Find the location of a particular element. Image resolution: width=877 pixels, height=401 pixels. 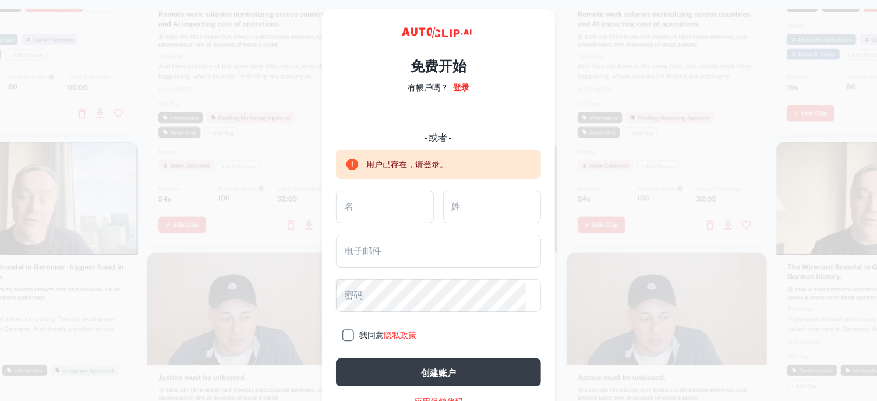

a: 隐私政策 is located at coordinates (400, 335).